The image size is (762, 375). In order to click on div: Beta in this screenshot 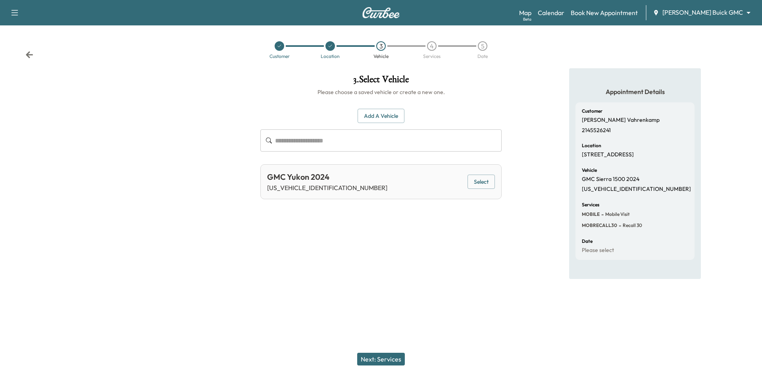, I will do `click(527, 19)`.